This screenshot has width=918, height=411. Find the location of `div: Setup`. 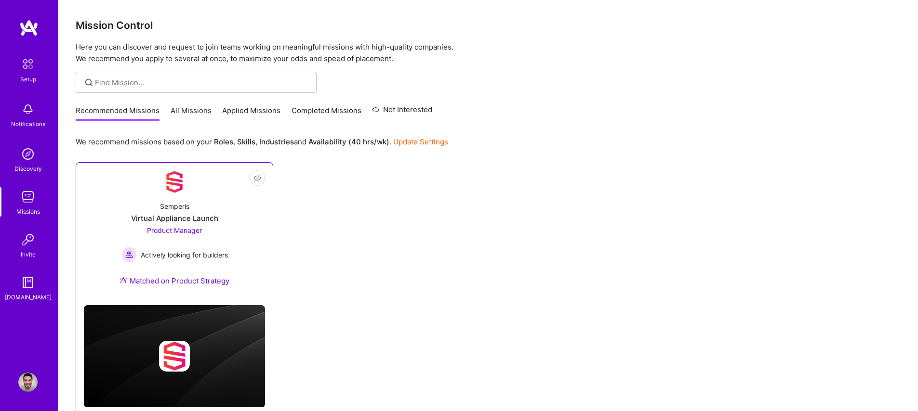

div: Setup is located at coordinates (28, 79).